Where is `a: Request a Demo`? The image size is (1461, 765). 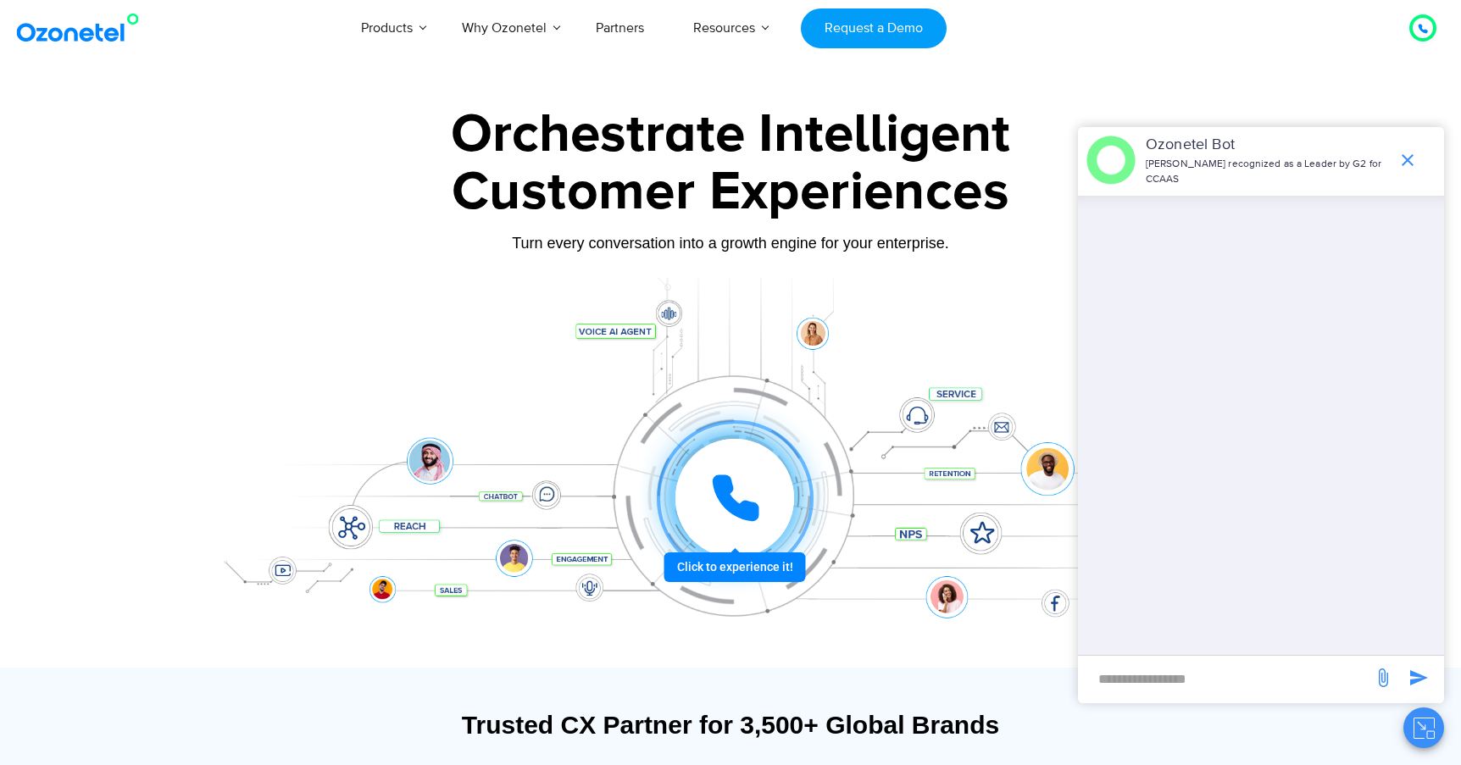 a: Request a Demo is located at coordinates (873, 28).